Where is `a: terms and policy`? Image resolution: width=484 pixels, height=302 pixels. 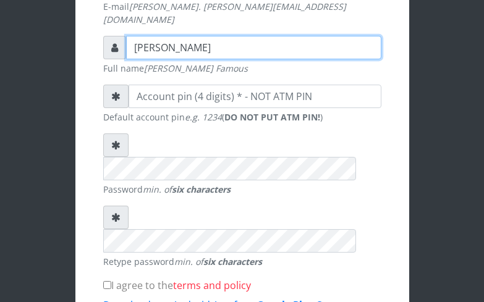
a: terms and policy is located at coordinates (212, 285).